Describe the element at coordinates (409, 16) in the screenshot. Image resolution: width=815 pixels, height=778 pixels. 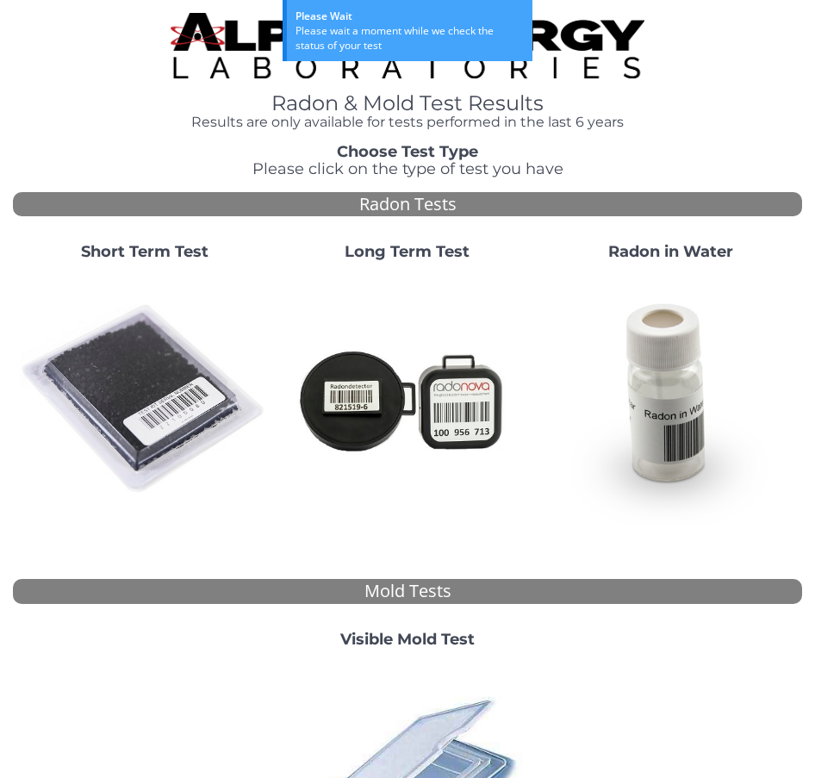
I see `div: Please Wait` at that location.